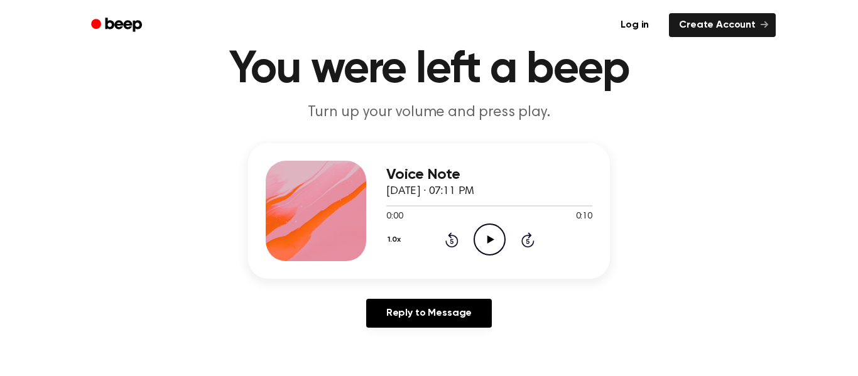 Image resolution: width=858 pixels, height=376 pixels. Describe the element at coordinates (429, 70) in the screenshot. I see `h1: You were left a beep` at that location.